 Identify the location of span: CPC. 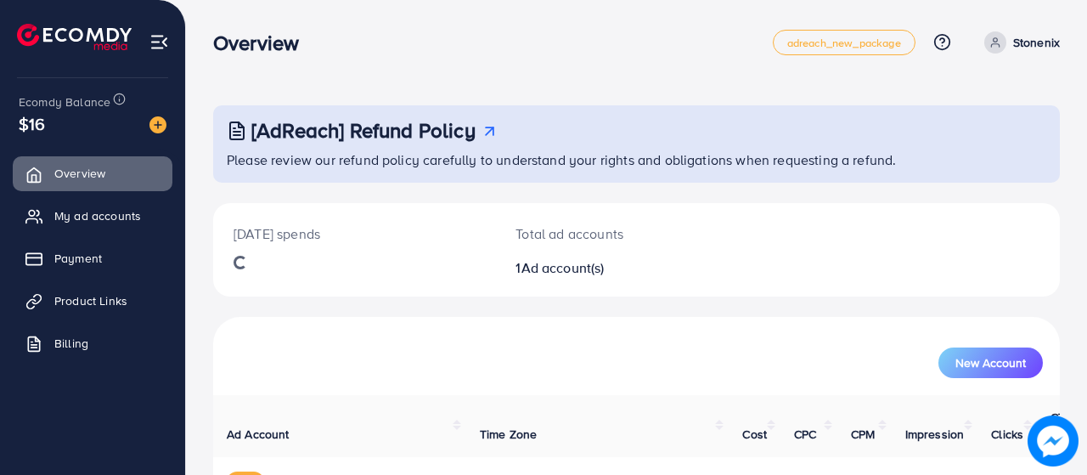
(805, 434).